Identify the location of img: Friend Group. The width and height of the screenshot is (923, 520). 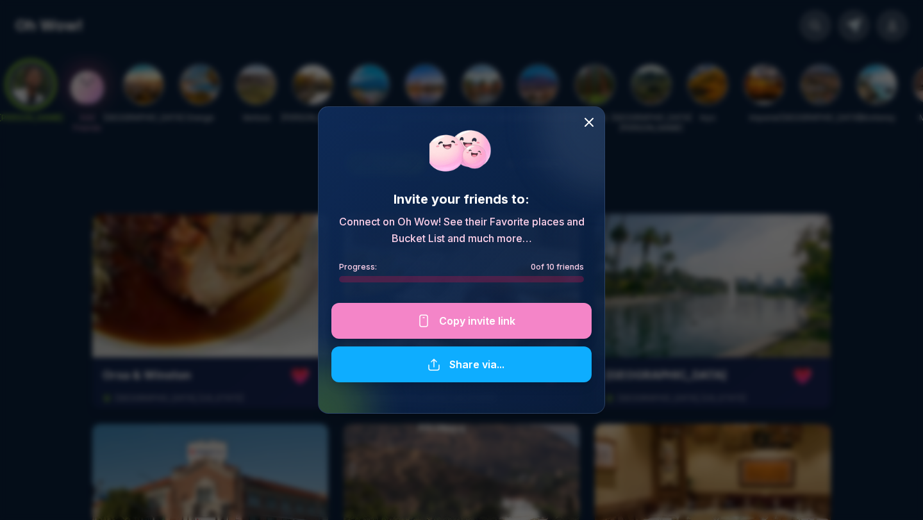
(461, 149).